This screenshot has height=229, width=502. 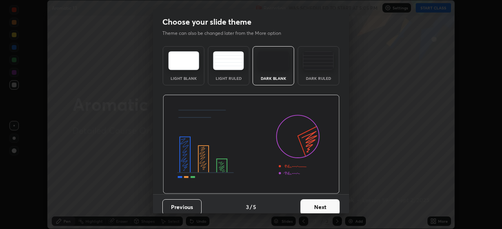 What do you see at coordinates (228, 61) in the screenshot?
I see `img: lightRuledTheme.5fabf969.svg` at bounding box center [228, 61].